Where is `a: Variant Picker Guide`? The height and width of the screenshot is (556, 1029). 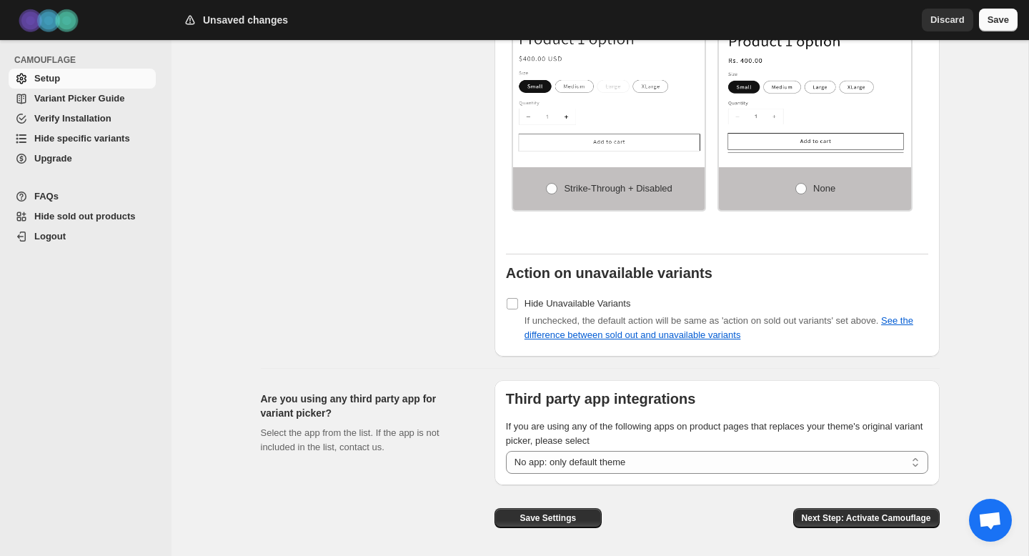
a: Variant Picker Guide is located at coordinates (82, 99).